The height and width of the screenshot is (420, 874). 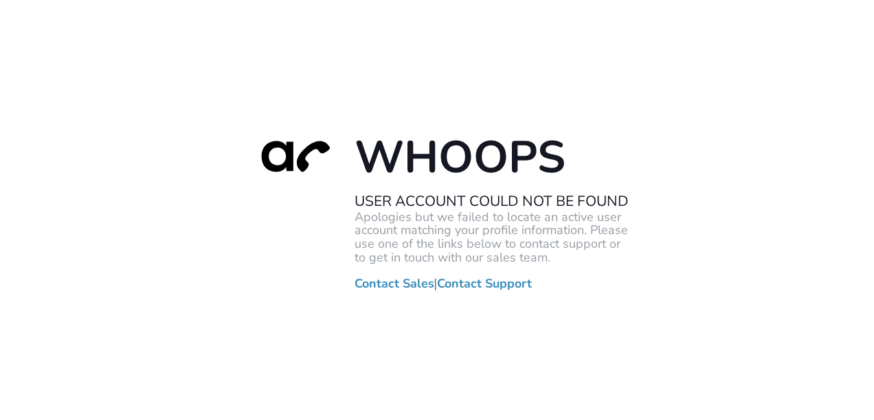 What do you see at coordinates (492, 157) in the screenshot?
I see `h1: Whoops` at bounding box center [492, 157].